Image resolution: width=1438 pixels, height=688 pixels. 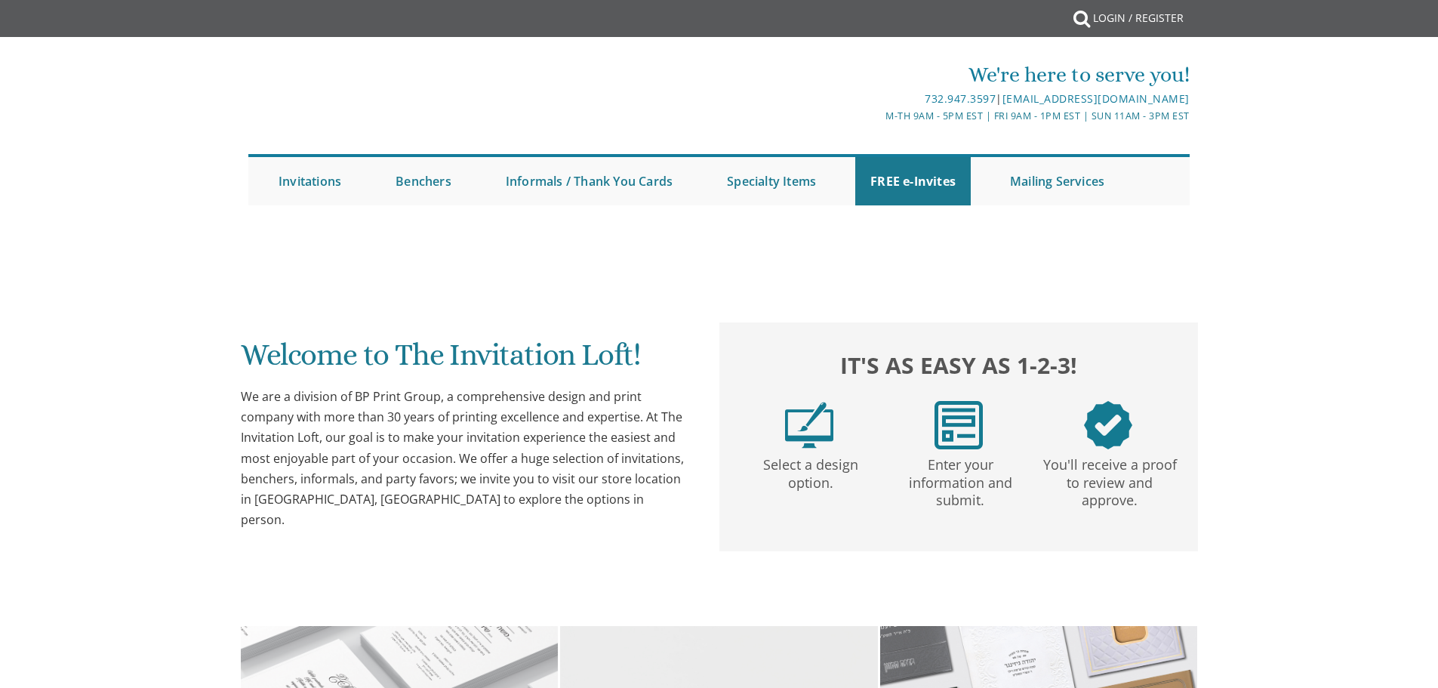 I want to click on p: You'll receive a proof to review and approve., so click(x=1110, y=479).